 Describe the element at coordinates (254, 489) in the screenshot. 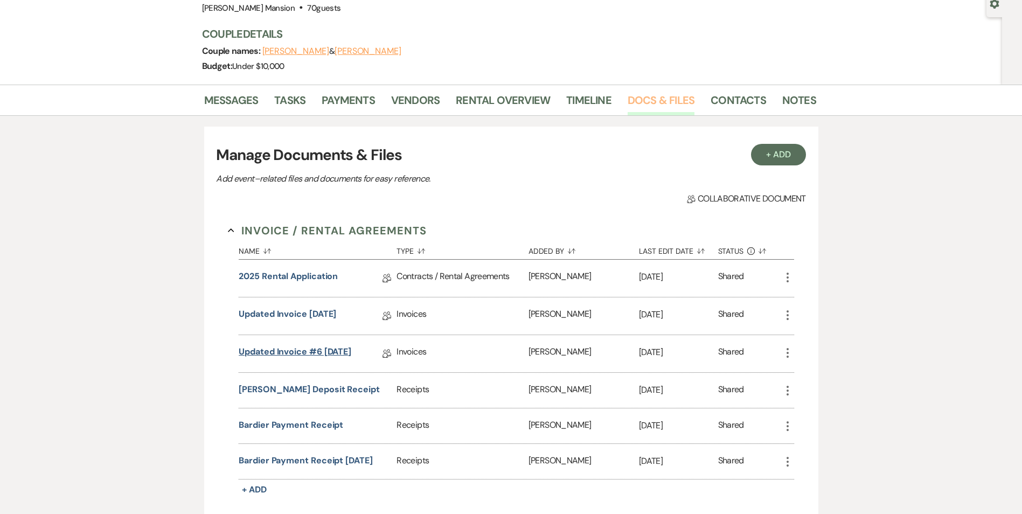

I see `span: + Add` at that location.